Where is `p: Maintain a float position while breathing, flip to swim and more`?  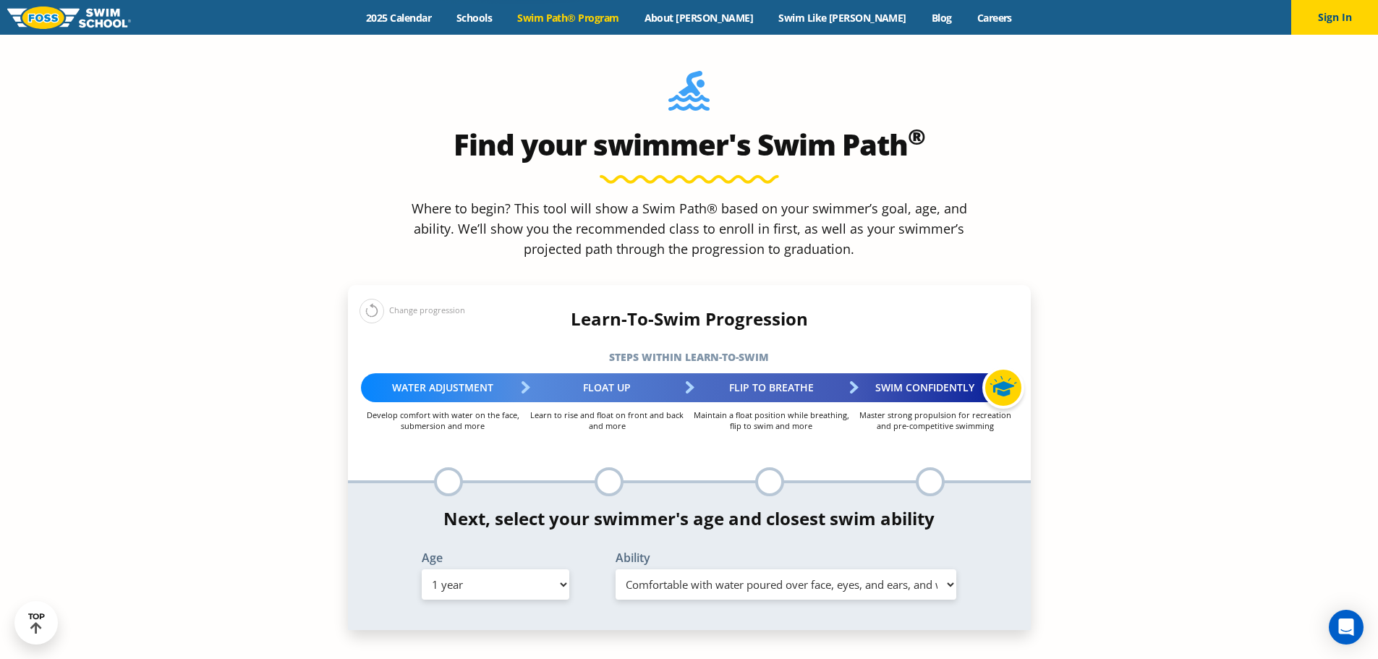 p: Maintain a float position while breathing, flip to swim and more is located at coordinates (771, 420).